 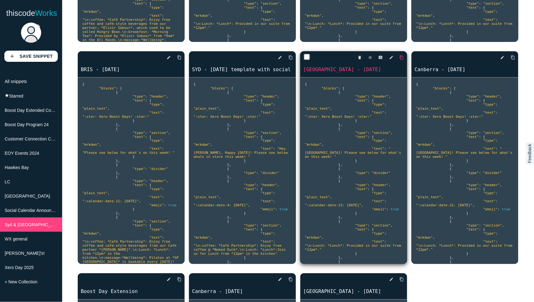 What do you see at coordinates (32, 13) in the screenshot?
I see `a: thiscodeWorks` at bounding box center [32, 13].